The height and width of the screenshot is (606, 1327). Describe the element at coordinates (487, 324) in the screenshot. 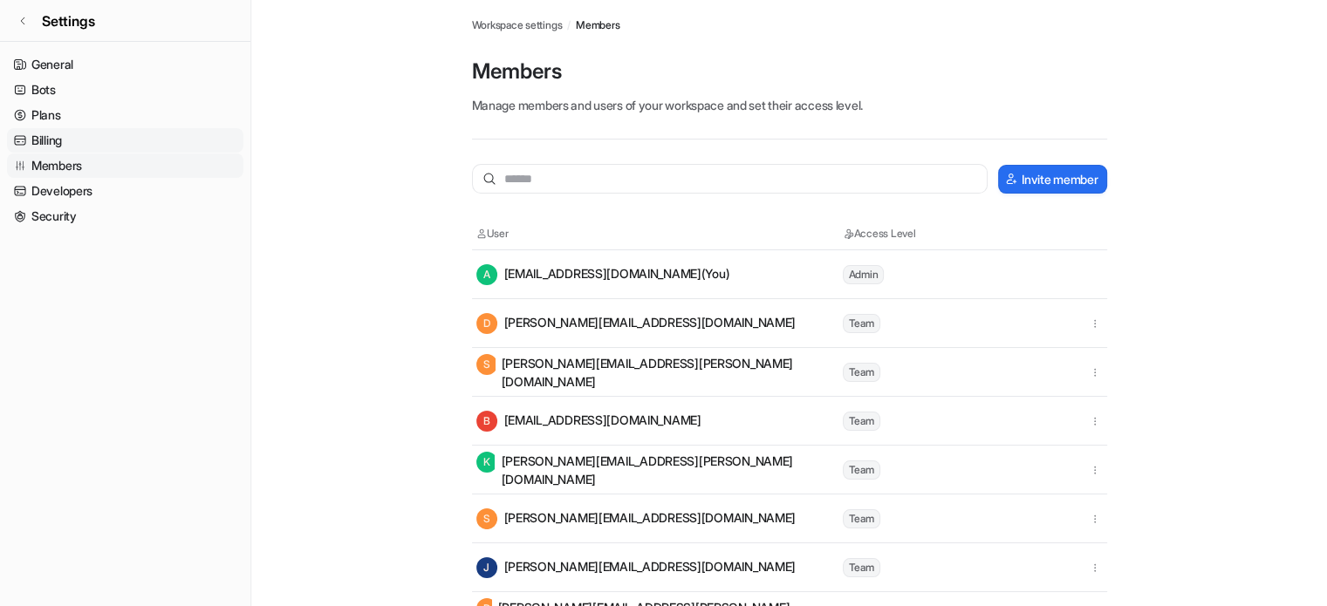

I see `span: D` at that location.